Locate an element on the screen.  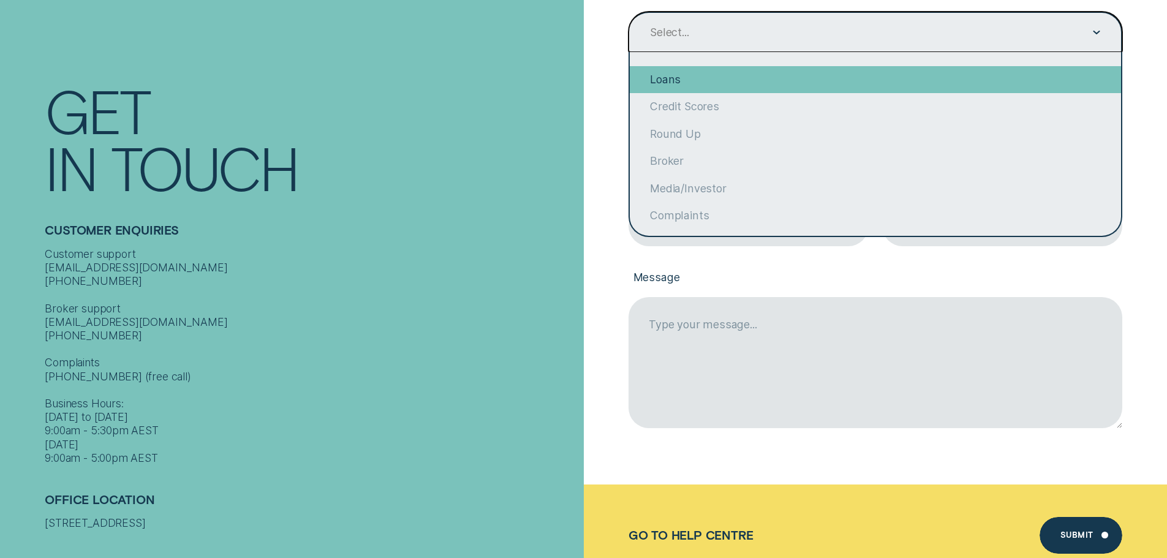
label: Message is located at coordinates (876, 278).